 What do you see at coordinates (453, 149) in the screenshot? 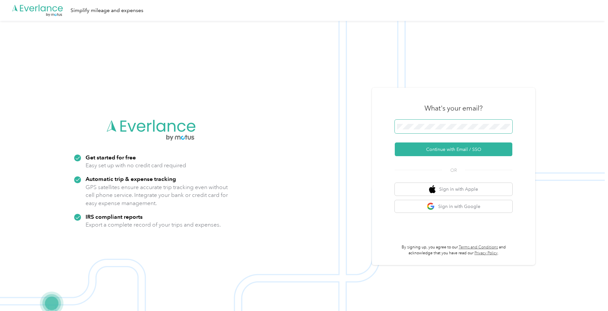
I see `button: Continue with Email / SSO` at bounding box center [453, 149].